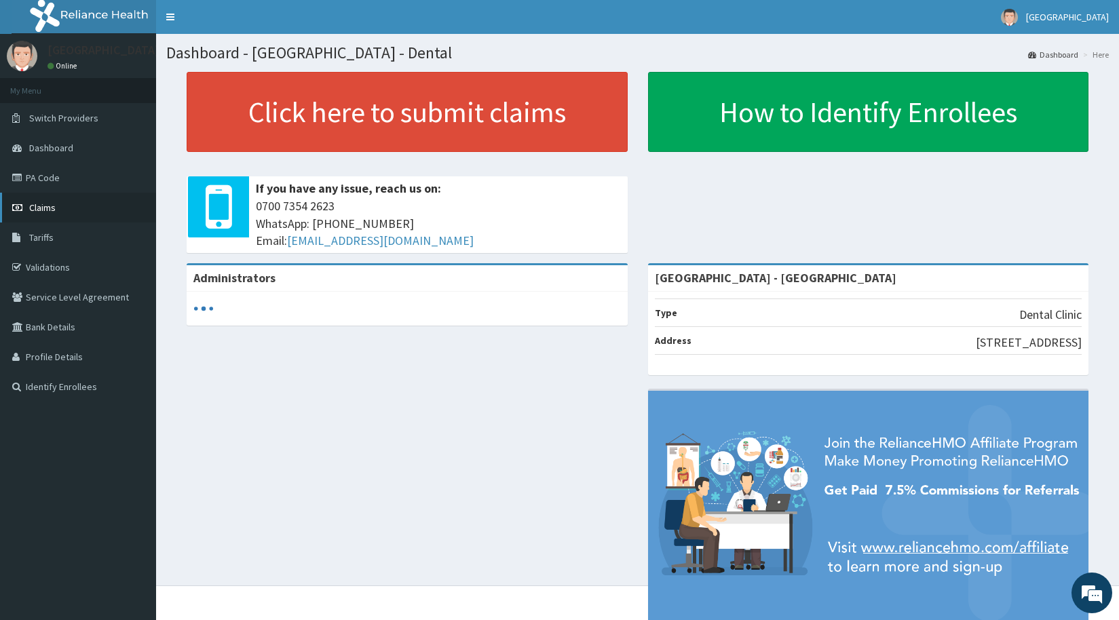  I want to click on li: Here, so click(1093, 54).